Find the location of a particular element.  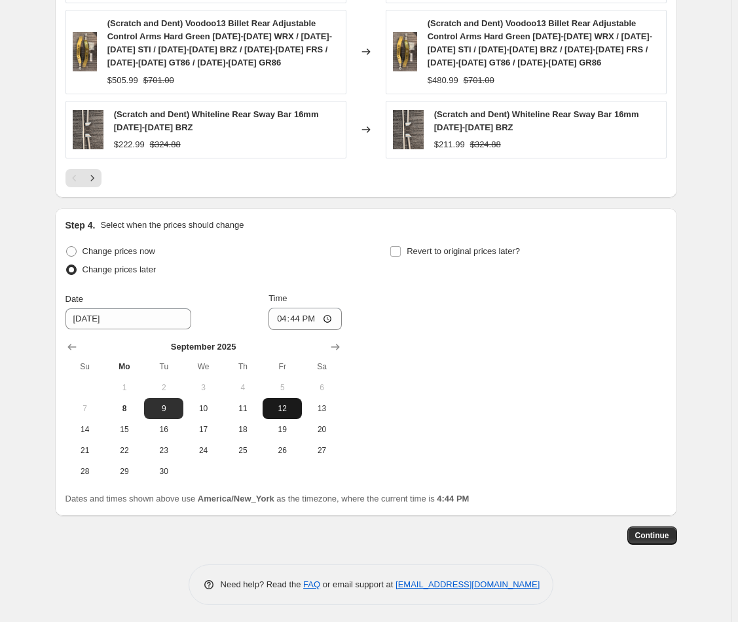

button: Thursday September 11 2025 is located at coordinates (243, 409).